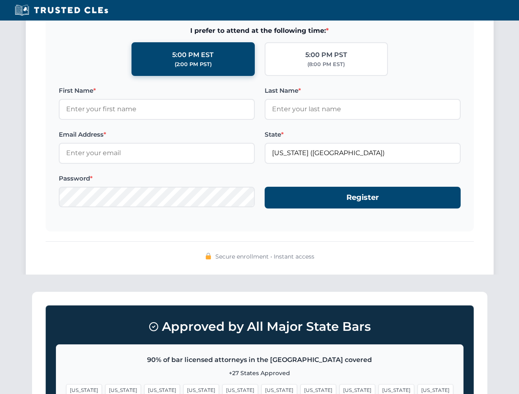 The height and width of the screenshot is (394, 519). I want to click on span: Secure enrollment • Instant access, so click(265, 257).